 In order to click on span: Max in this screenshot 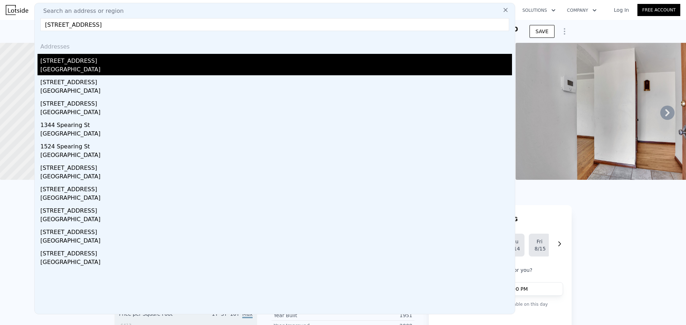, I will do `click(247, 315)`.